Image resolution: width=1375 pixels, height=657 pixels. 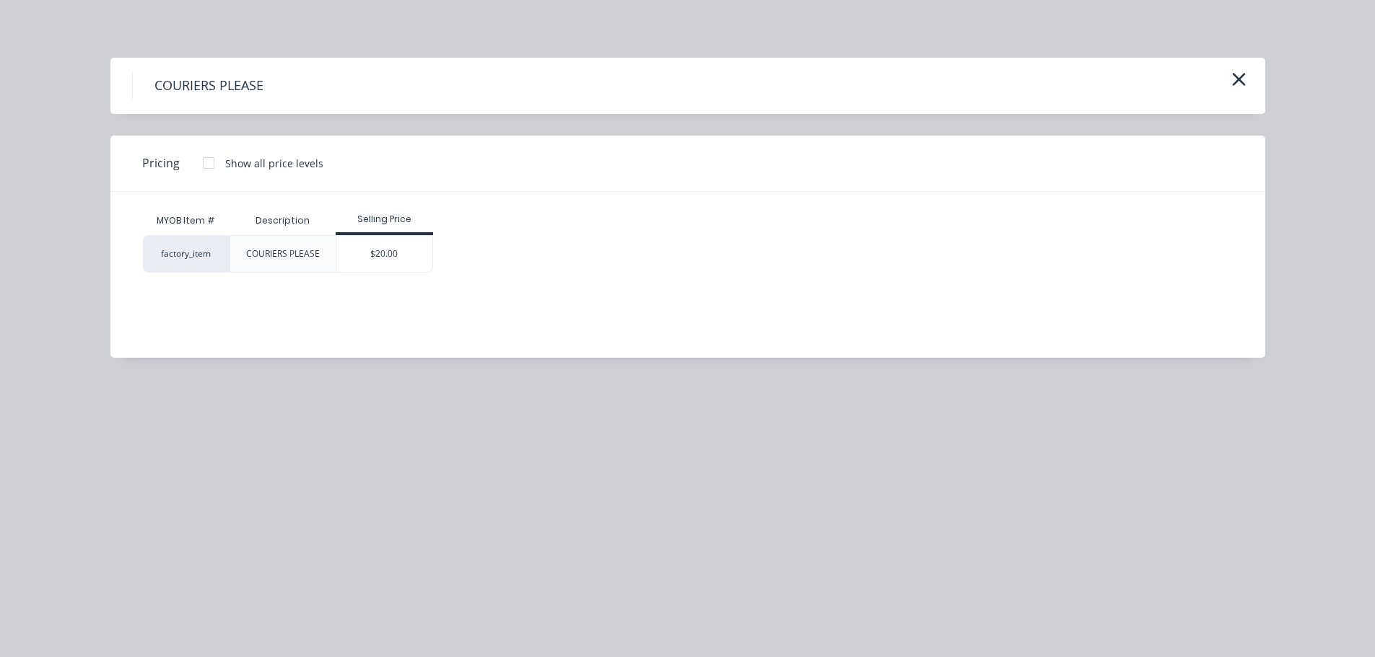 I want to click on div: Selling Price, so click(x=384, y=219).